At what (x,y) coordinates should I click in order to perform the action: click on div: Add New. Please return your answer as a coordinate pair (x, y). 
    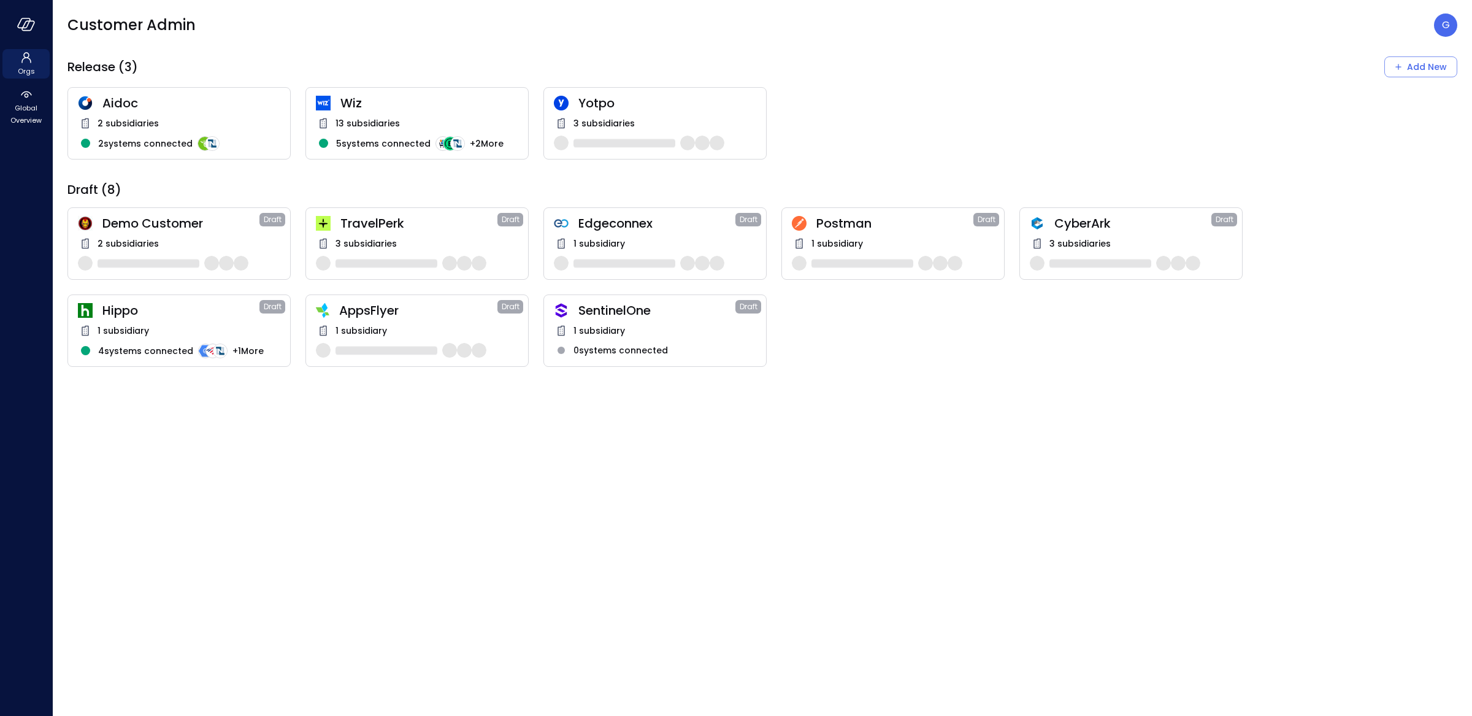
    Looking at the image, I should click on (1427, 67).